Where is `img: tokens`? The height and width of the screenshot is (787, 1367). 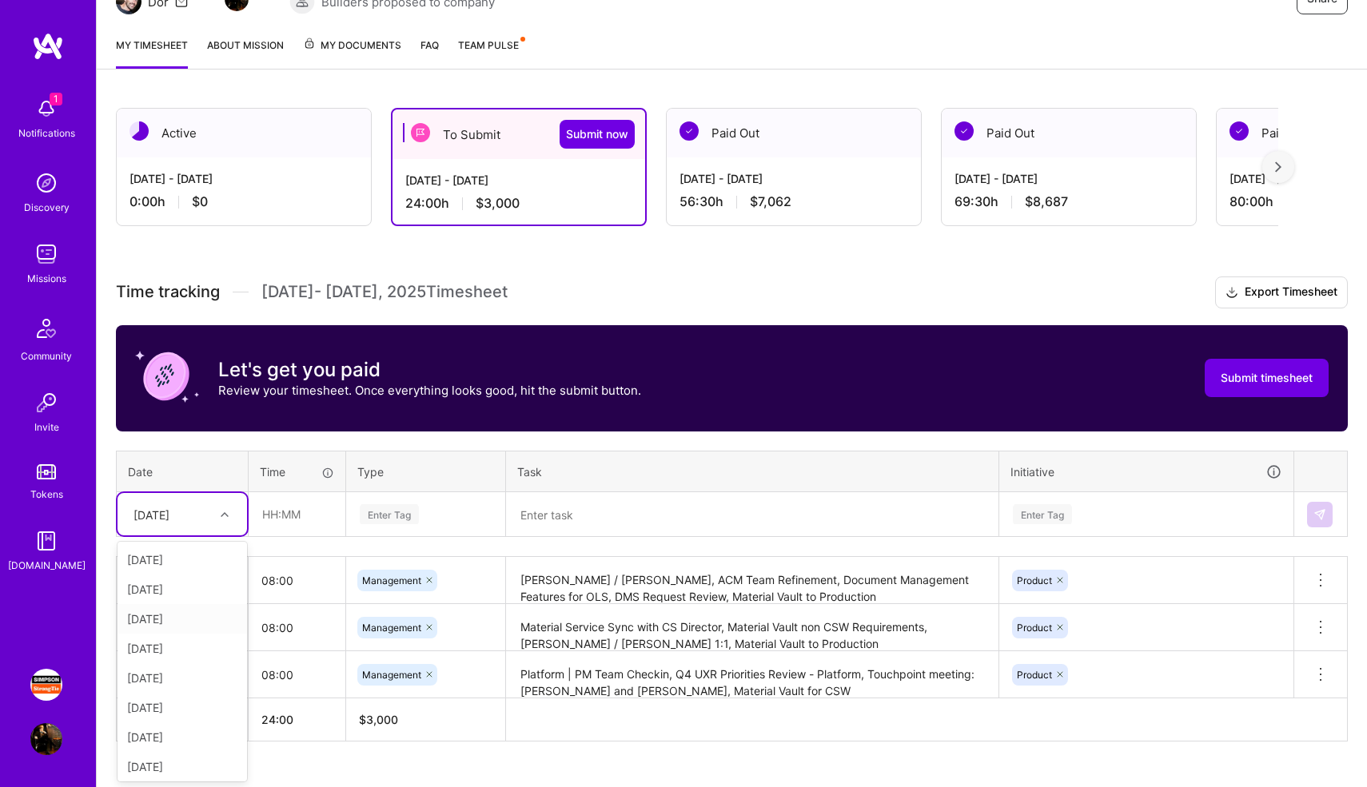 img: tokens is located at coordinates (46, 472).